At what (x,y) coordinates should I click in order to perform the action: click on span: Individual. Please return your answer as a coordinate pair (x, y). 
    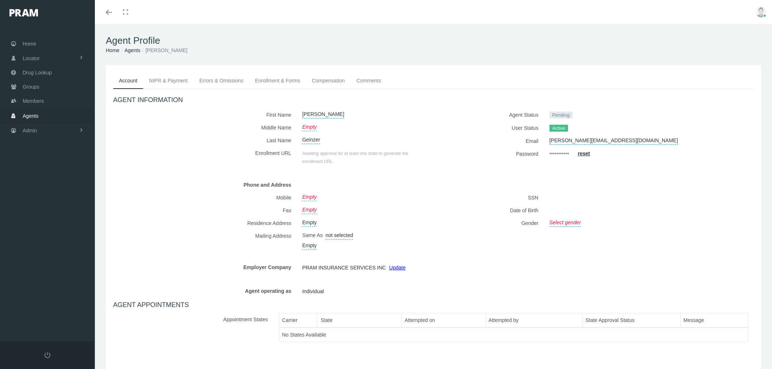
    Looking at the image, I should click on (312, 291).